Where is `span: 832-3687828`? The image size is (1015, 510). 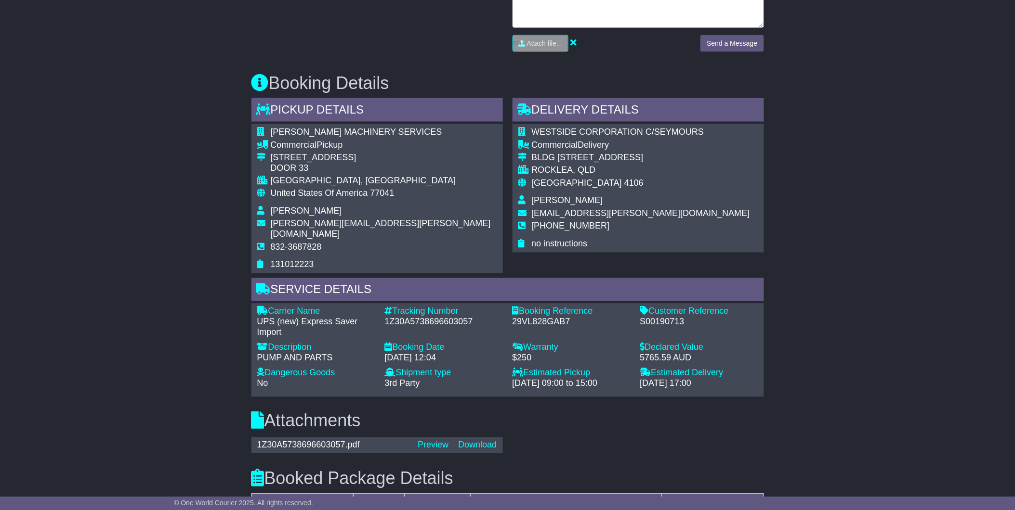 span: 832-3687828 is located at coordinates (296, 248).